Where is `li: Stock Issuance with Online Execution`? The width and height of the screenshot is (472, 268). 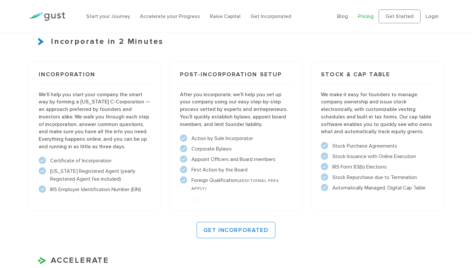
li: Stock Issuance with Online Execution is located at coordinates (377, 157).